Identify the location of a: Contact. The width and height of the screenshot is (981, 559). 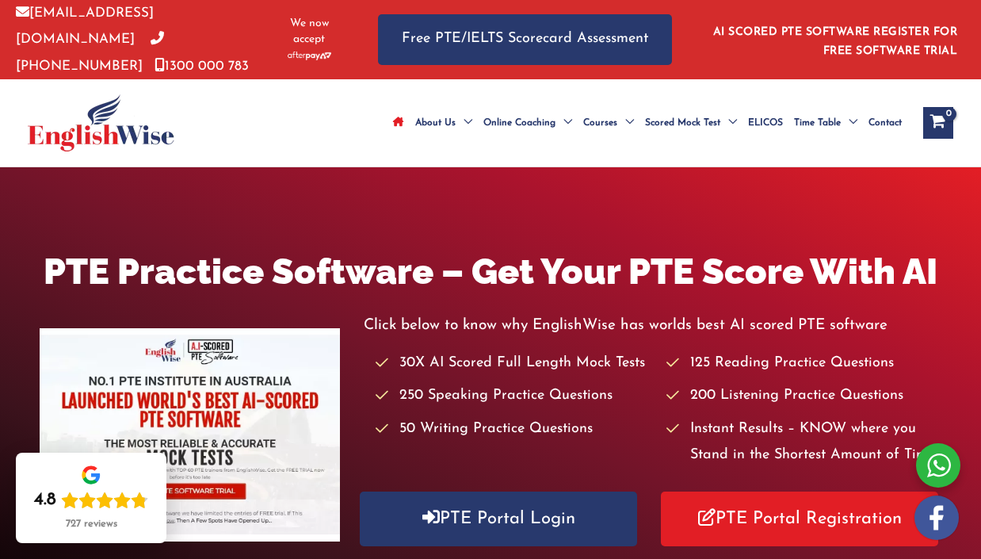
(885, 123).